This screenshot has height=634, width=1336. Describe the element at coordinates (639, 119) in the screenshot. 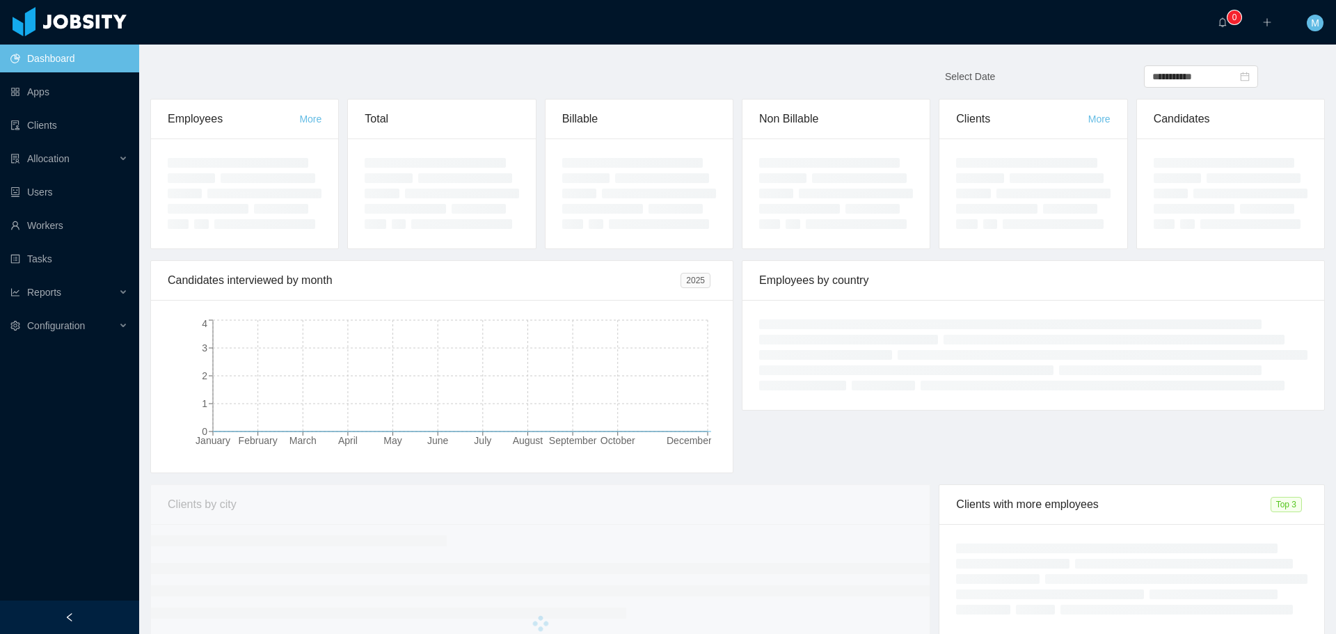

I see `div: Billable` at that location.